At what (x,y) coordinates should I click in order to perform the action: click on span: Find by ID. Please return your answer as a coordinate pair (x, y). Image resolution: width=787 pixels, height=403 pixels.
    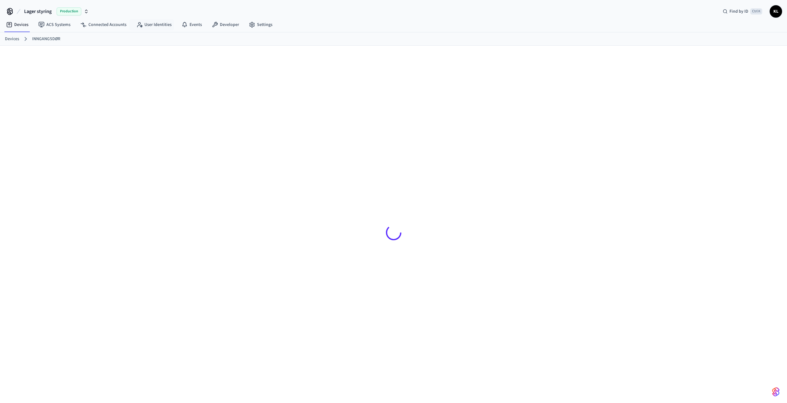
    Looking at the image, I should click on (738, 11).